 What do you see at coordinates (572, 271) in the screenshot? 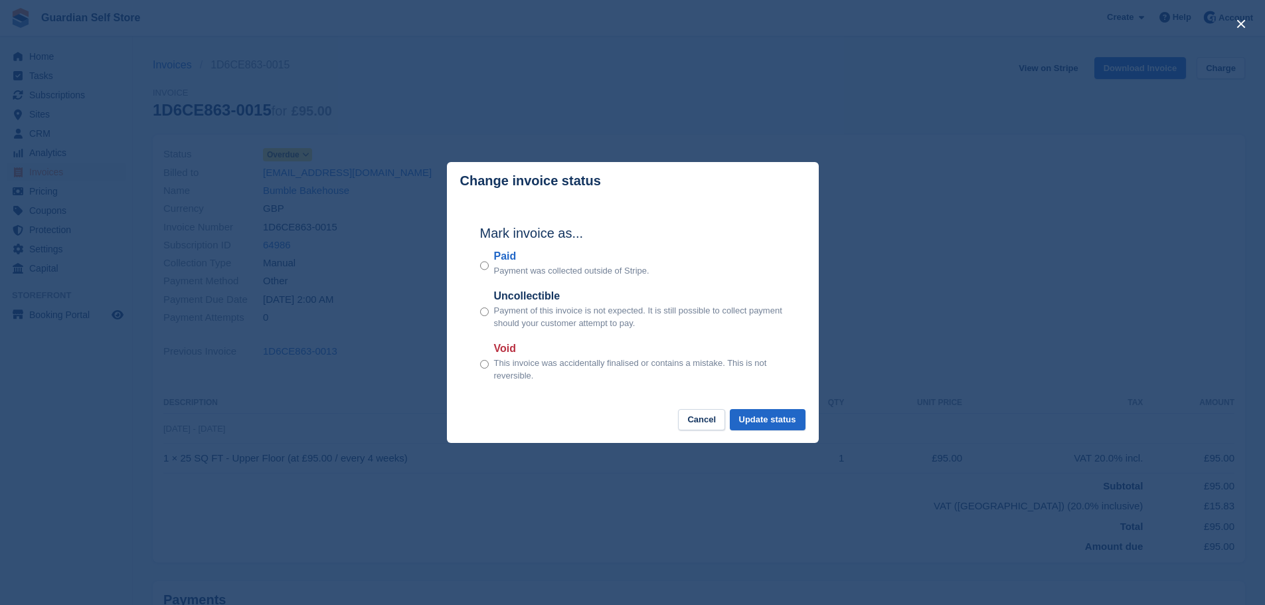
I see `p: Payment was collected outside of Stripe.` at bounding box center [572, 271].